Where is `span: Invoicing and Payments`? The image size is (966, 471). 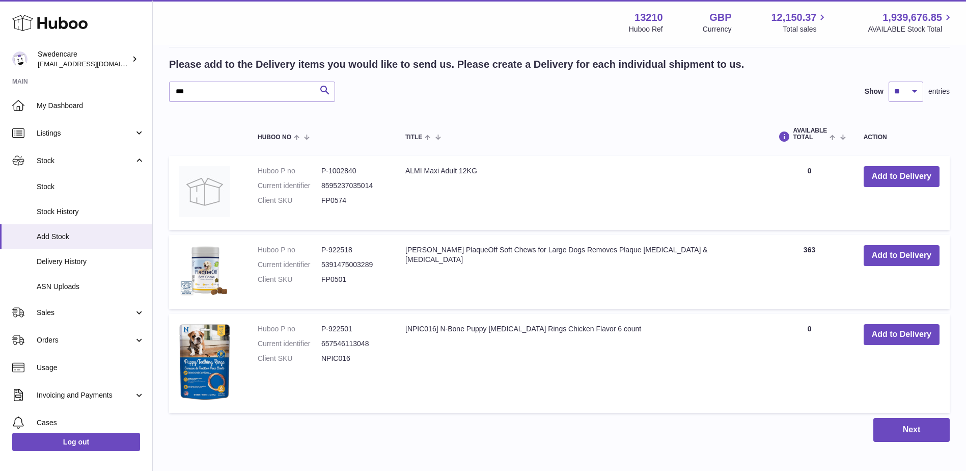 span: Invoicing and Payments is located at coordinates (85, 395).